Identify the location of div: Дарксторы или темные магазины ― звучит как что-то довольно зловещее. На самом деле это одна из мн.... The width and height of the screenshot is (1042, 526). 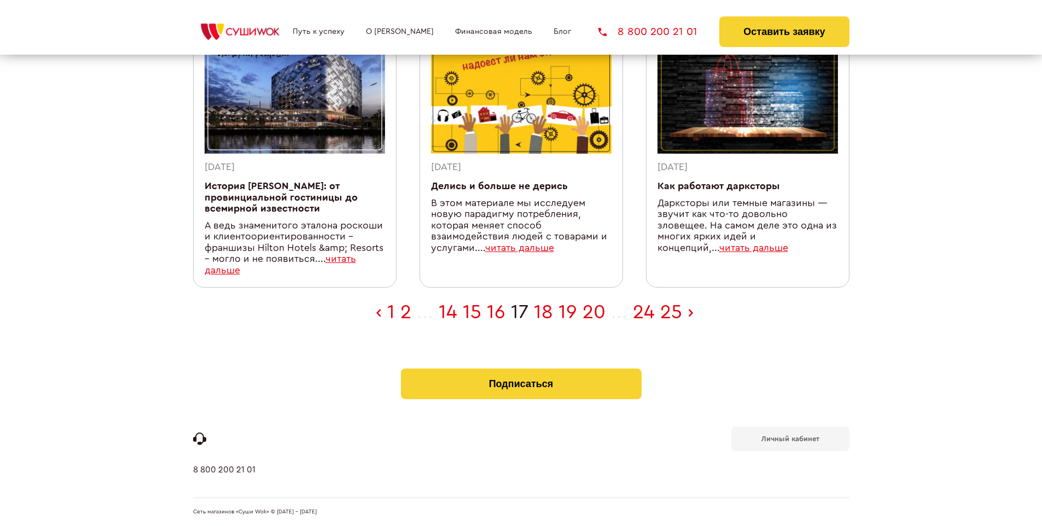
(748, 226).